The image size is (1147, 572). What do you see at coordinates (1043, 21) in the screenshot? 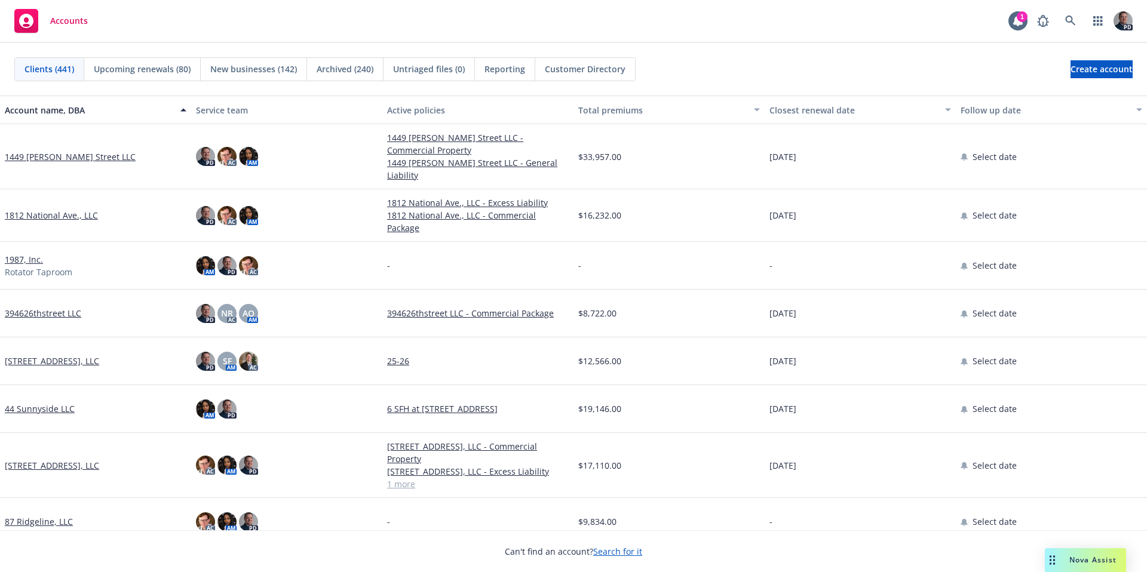
I see `a: Report a Bug` at bounding box center [1043, 21].